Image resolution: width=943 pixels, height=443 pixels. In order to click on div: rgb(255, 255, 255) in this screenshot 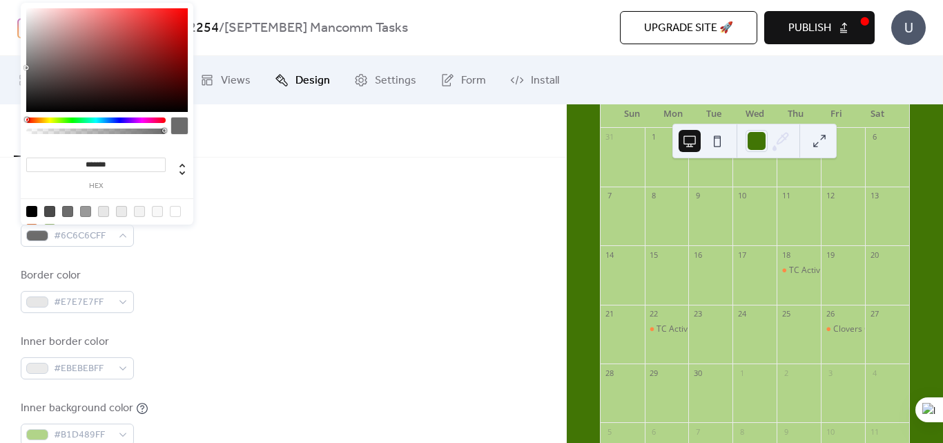, I will do `click(175, 211)`.